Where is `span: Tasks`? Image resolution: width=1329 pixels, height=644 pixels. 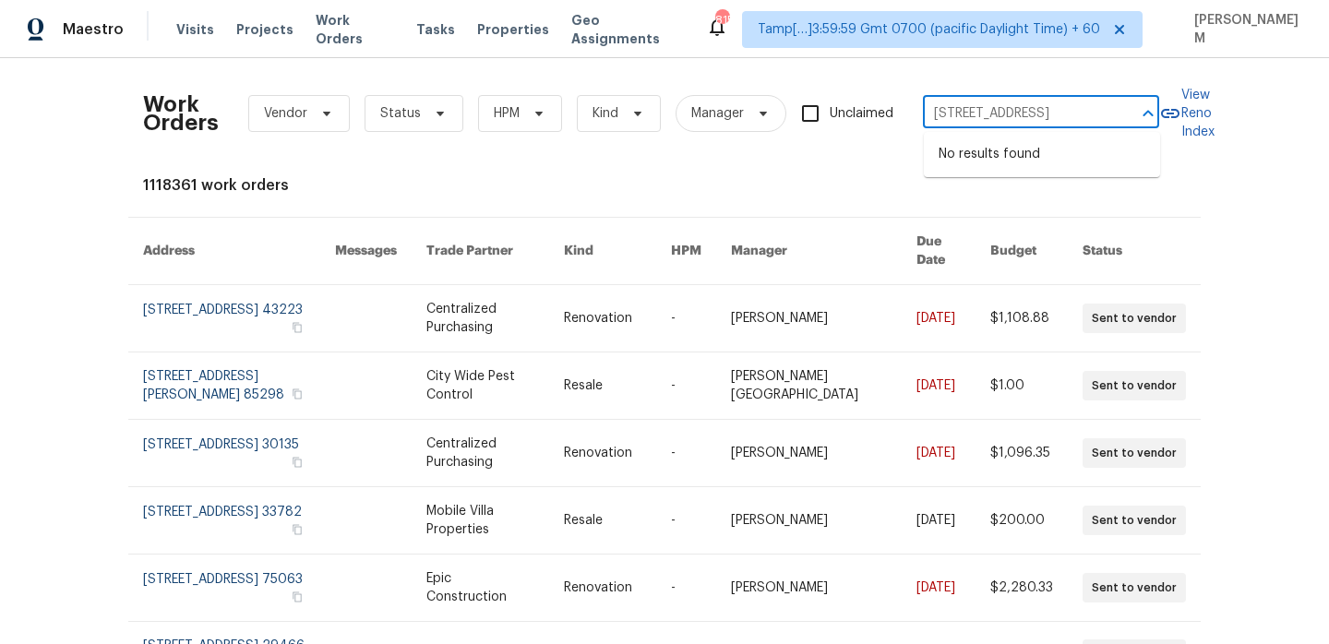 span: Tasks is located at coordinates (436, 30).